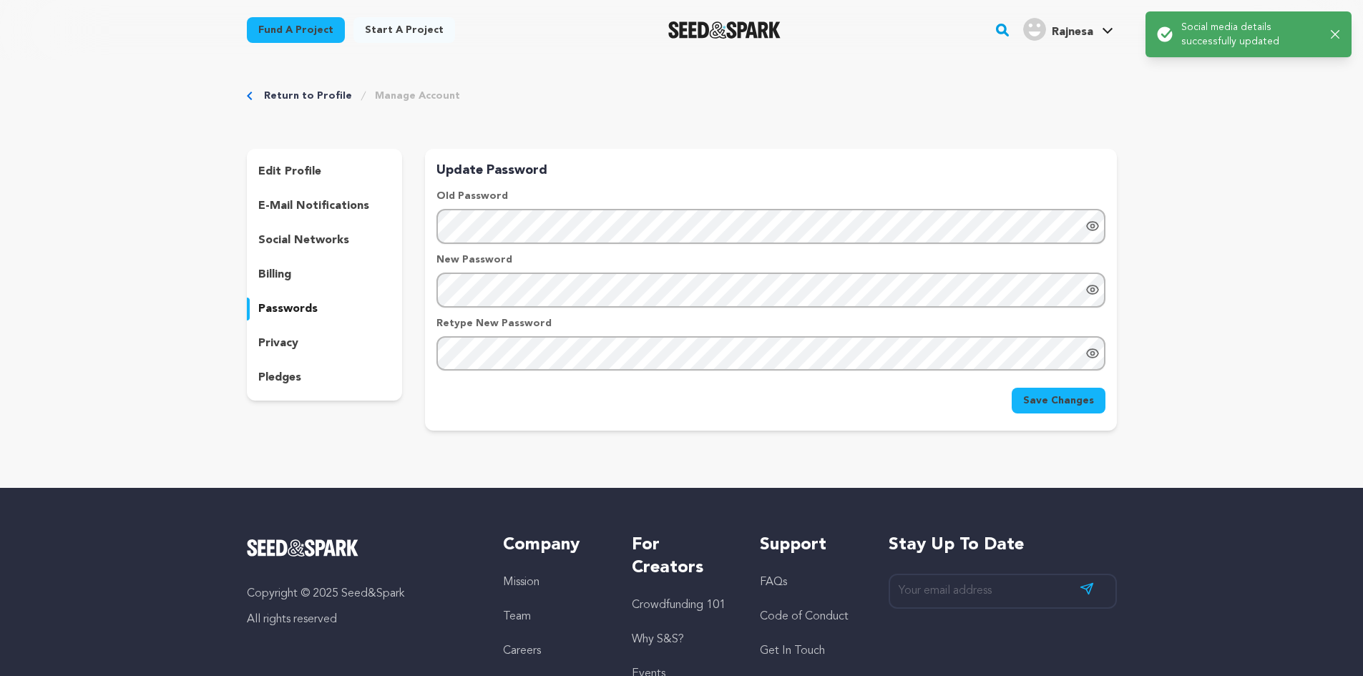  Describe the element at coordinates (770, 353) in the screenshot. I see `input: Retype new password` at that location.